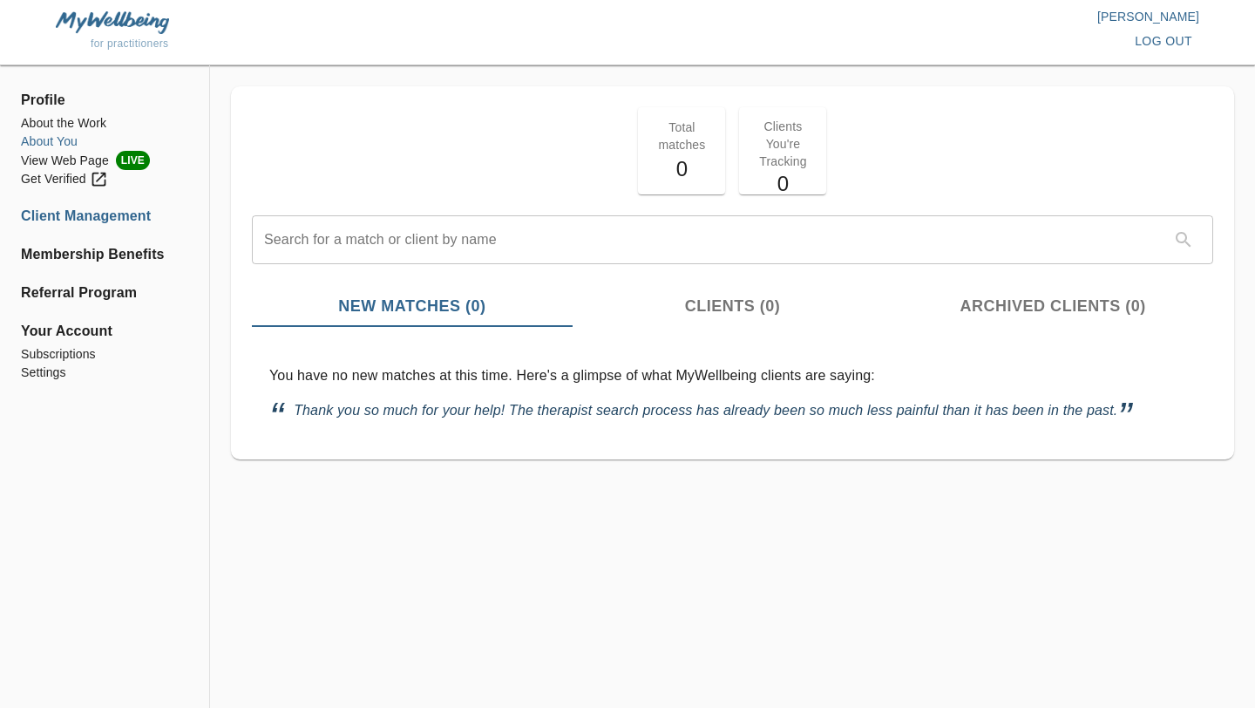  What do you see at coordinates (130, 44) in the screenshot?
I see `span: for practitioners` at bounding box center [130, 44].